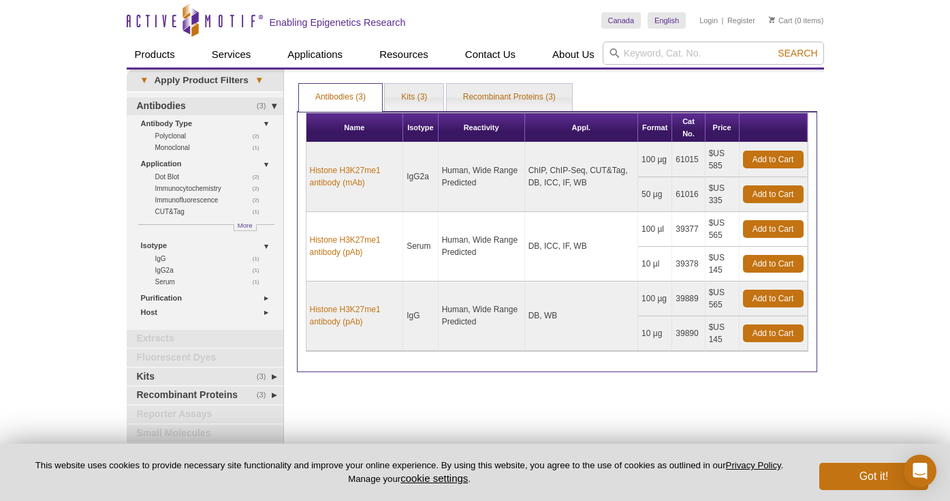 This screenshot has width=950, height=501. What do you see at coordinates (655, 229) in the screenshot?
I see `td: 100 µl` at bounding box center [655, 229].